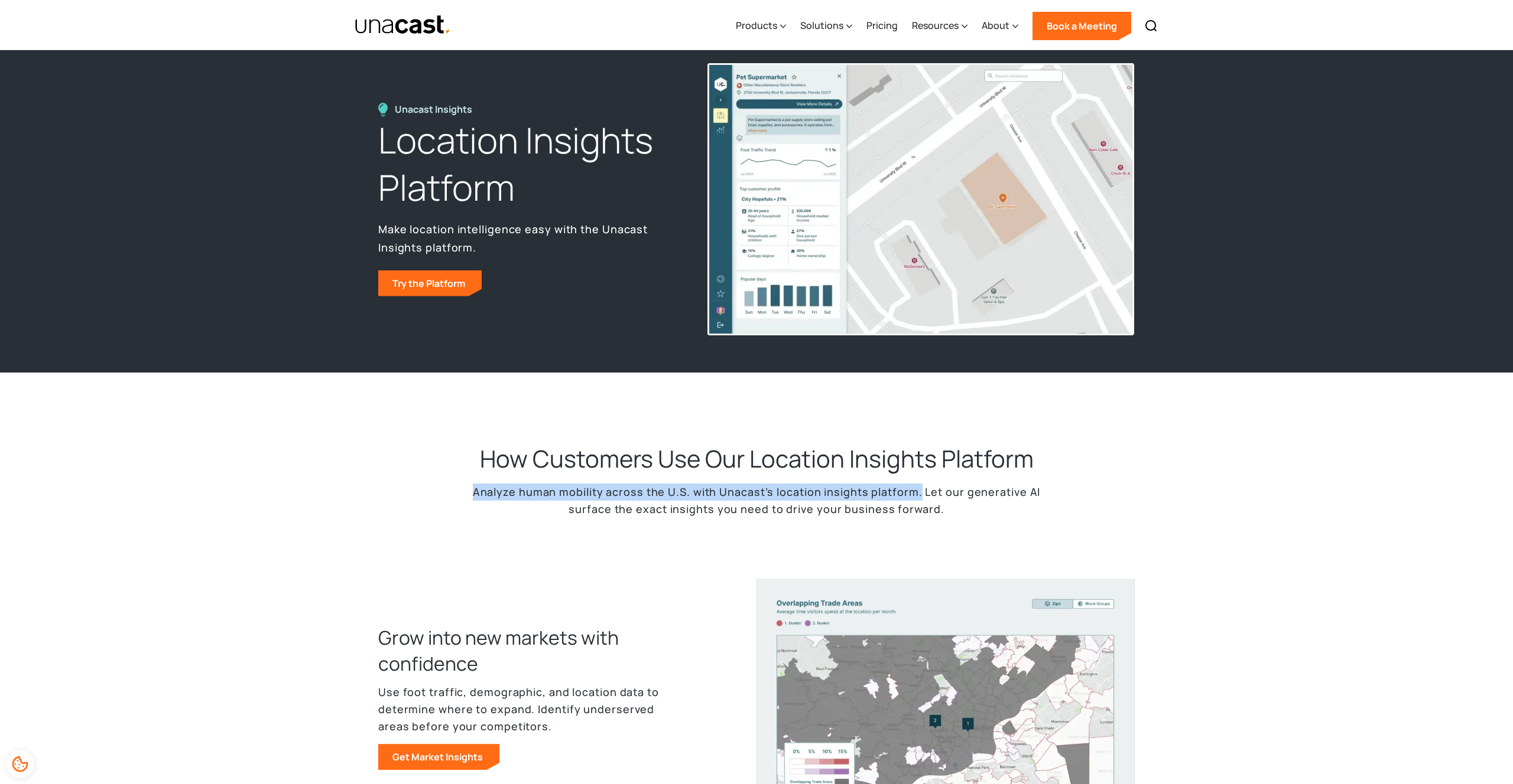 This screenshot has height=784, width=1513. I want to click on img: Search icon, so click(1151, 26).